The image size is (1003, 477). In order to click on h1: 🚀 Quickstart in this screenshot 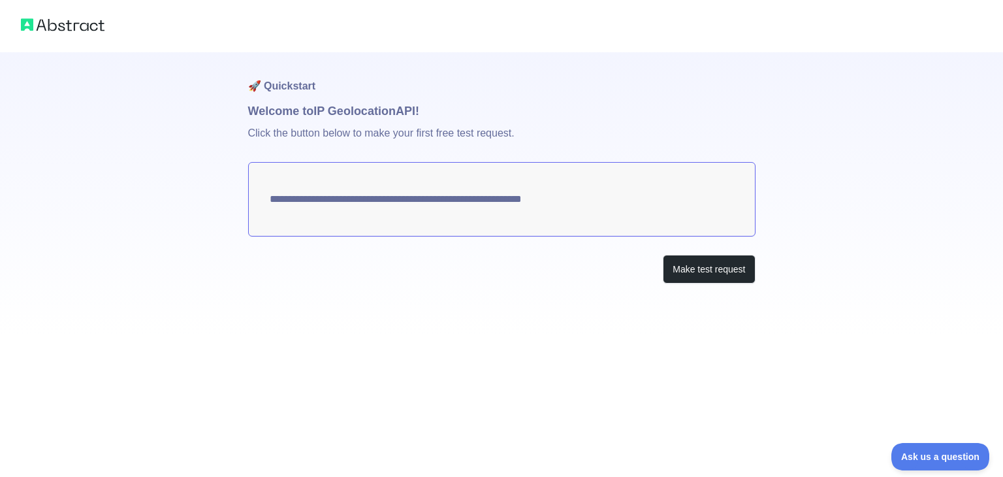, I will do `click(502, 77)`.